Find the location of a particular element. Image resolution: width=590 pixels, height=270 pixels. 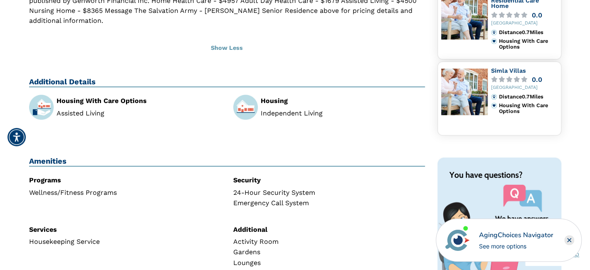

div: Security is located at coordinates (329, 181).